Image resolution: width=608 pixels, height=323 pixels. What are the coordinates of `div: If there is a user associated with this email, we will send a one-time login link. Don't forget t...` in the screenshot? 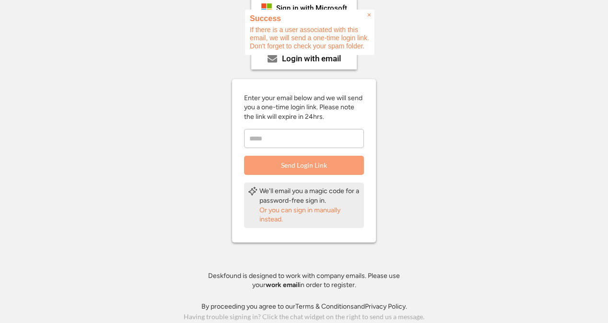 It's located at (310, 32).